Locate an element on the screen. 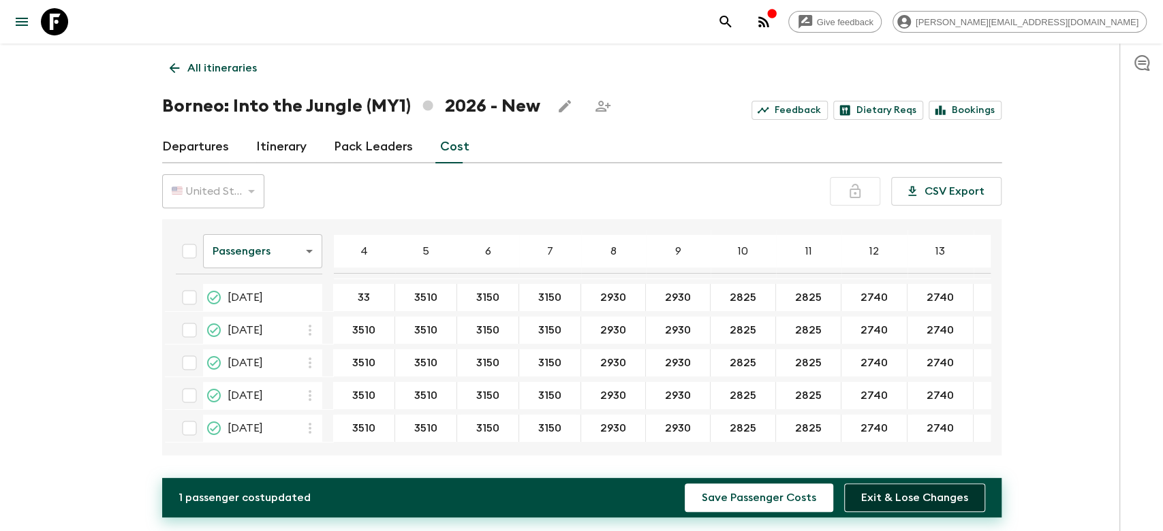  button: Edit this itinerary is located at coordinates (565, 106).